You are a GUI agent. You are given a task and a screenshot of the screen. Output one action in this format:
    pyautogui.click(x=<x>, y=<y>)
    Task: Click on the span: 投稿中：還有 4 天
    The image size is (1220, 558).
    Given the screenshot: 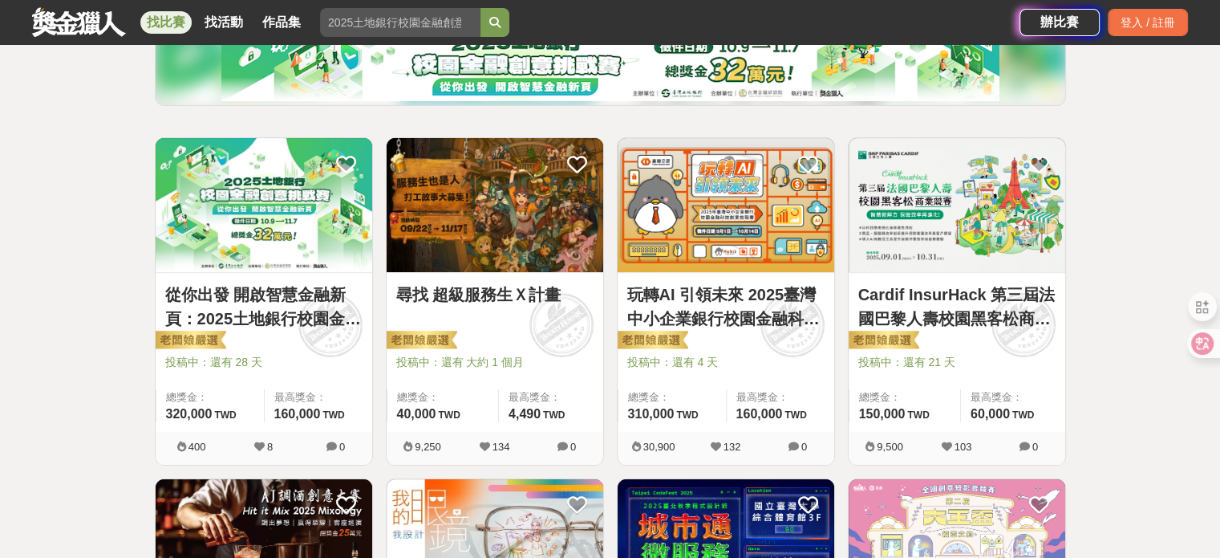 What is the action you would take?
    pyautogui.click(x=726, y=362)
    